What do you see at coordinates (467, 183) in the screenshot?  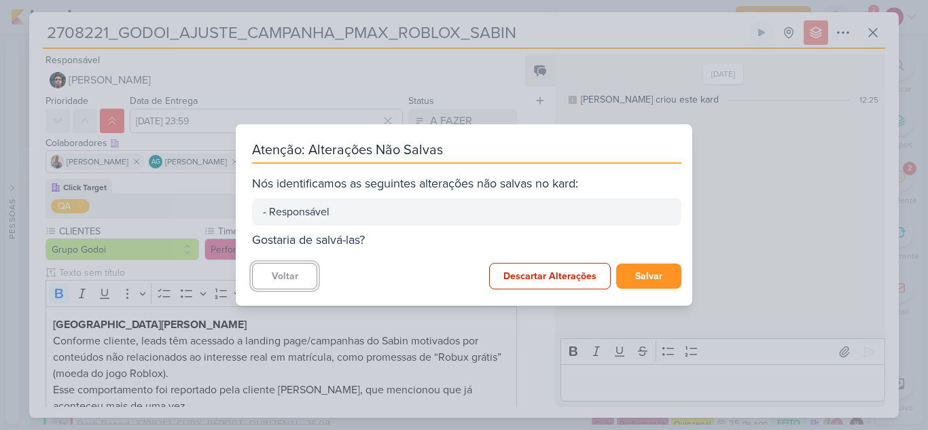 I see `div: Nós identificamos as seguintes alterações não salvas no kard:` at bounding box center [467, 183].